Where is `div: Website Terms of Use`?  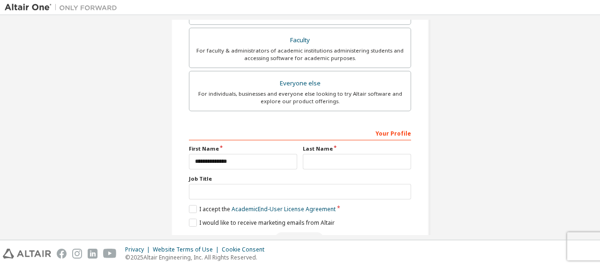 div: Website Terms of Use is located at coordinates (187, 249).